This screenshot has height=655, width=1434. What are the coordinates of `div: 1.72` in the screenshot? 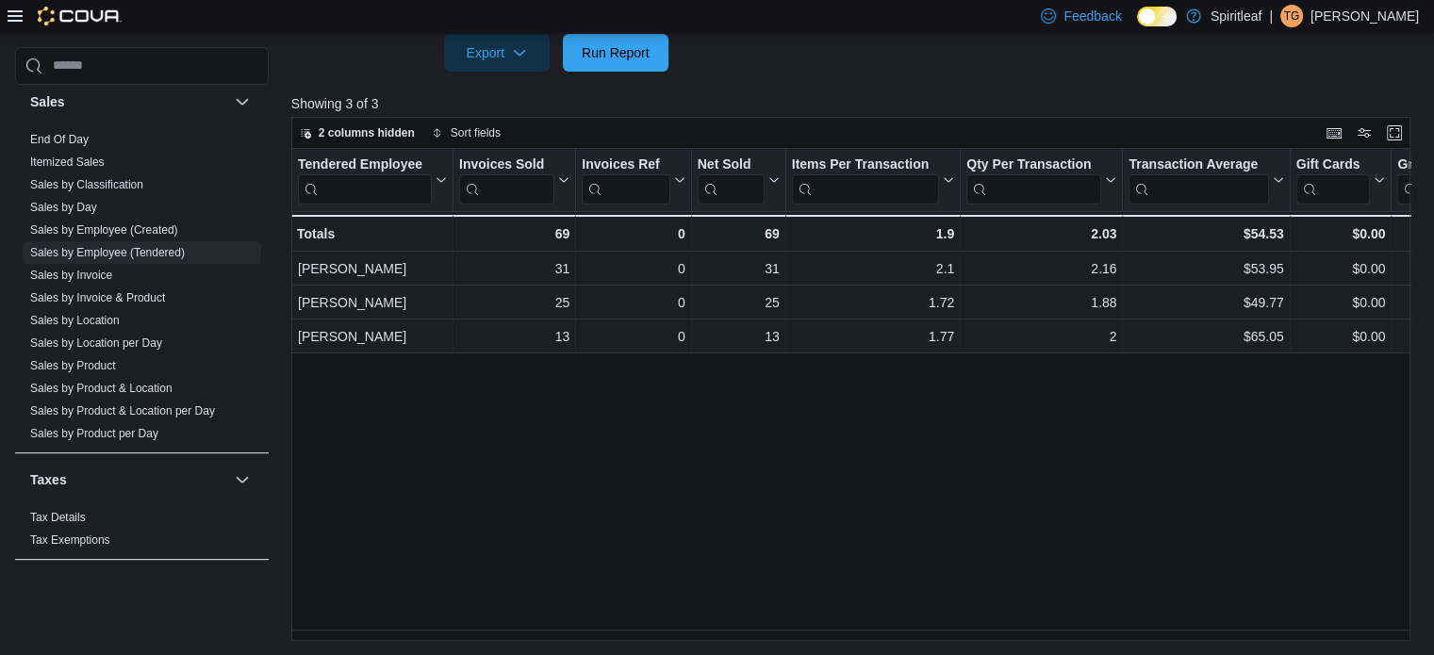 It's located at (873, 303).